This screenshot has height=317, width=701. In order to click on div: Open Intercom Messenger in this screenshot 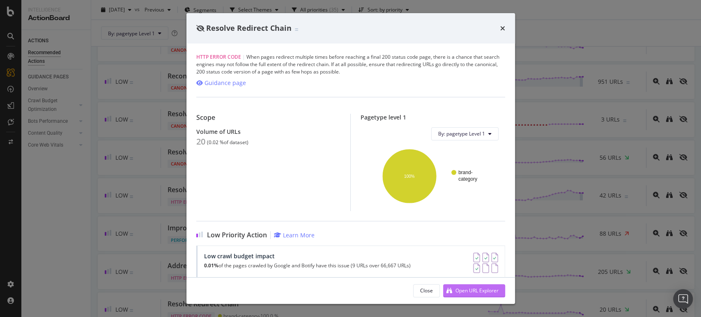, I will do `click(683, 299)`.